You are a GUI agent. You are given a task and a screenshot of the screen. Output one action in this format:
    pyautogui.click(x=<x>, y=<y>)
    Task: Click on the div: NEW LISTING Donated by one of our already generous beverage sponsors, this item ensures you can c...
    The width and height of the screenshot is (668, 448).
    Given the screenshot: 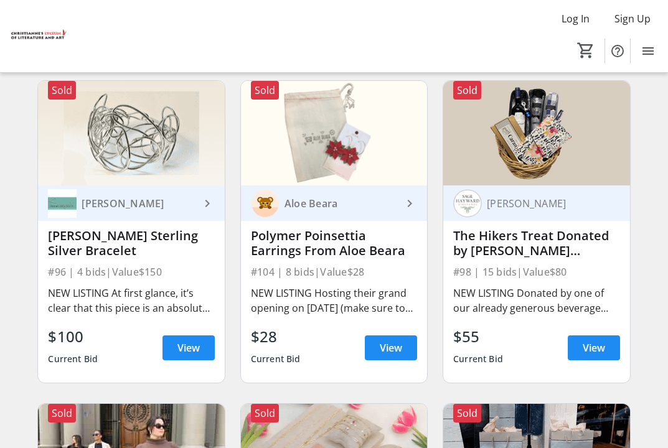 What is the action you would take?
    pyautogui.click(x=536, y=301)
    